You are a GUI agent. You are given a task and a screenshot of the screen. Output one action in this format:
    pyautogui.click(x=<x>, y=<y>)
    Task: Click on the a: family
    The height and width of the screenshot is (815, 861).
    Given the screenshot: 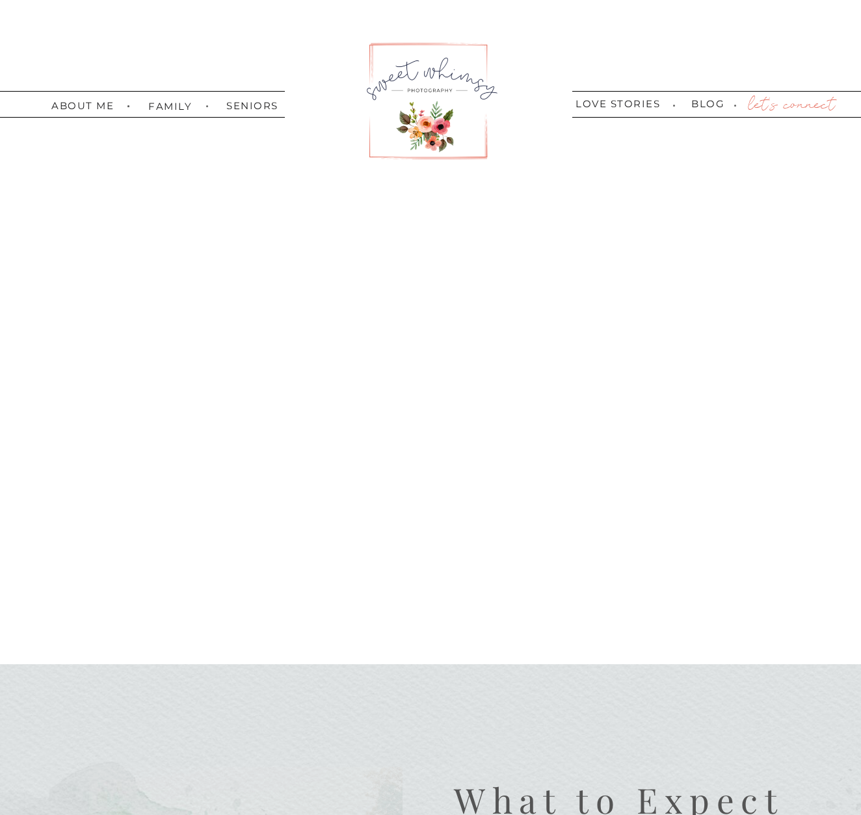 What is the action you would take?
    pyautogui.click(x=166, y=105)
    